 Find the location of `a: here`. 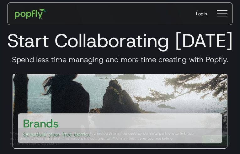

a: here is located at coordinates (63, 144).